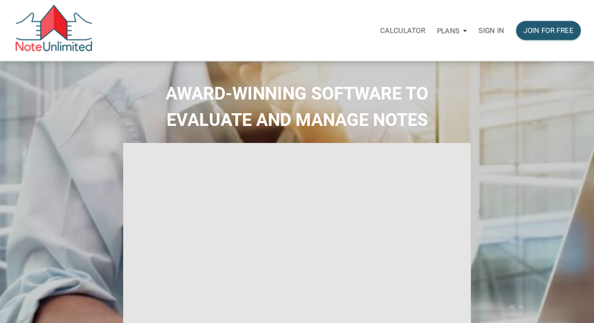 This screenshot has width=594, height=323. I want to click on a: Join for free, so click(549, 30).